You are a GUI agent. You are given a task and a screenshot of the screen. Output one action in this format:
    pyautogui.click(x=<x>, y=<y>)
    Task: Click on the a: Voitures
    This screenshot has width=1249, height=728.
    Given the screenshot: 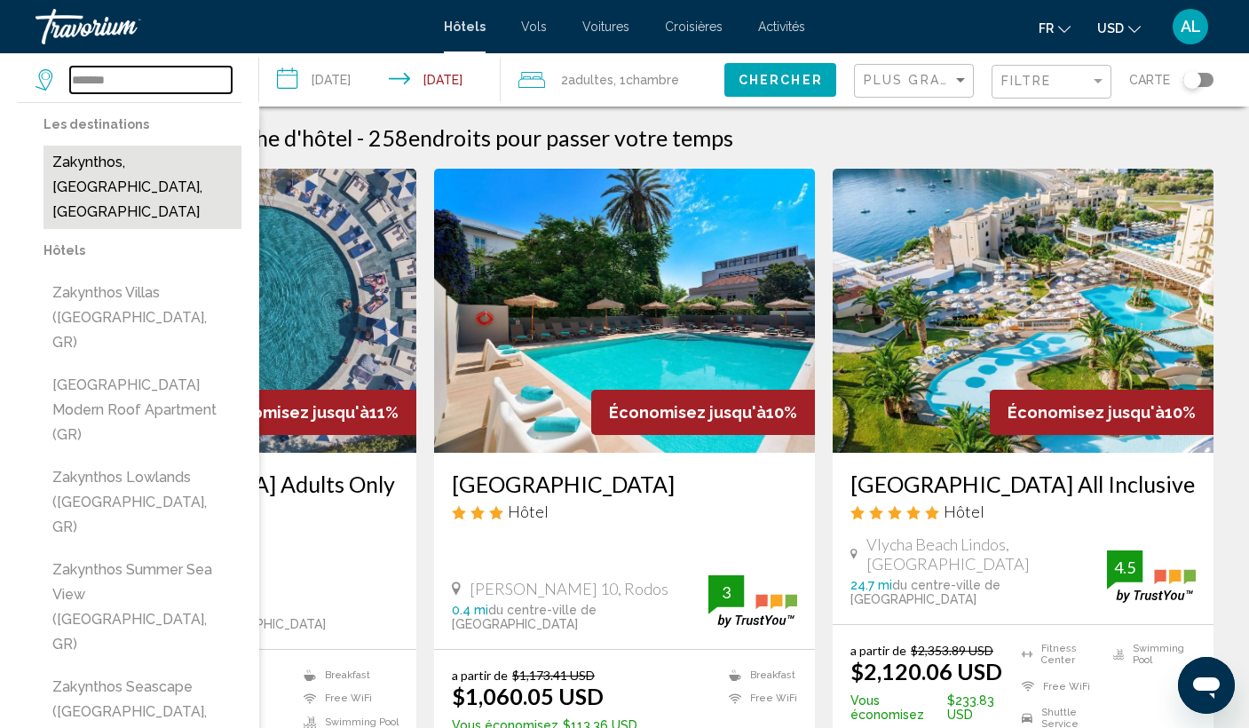 What is the action you would take?
    pyautogui.click(x=605, y=27)
    